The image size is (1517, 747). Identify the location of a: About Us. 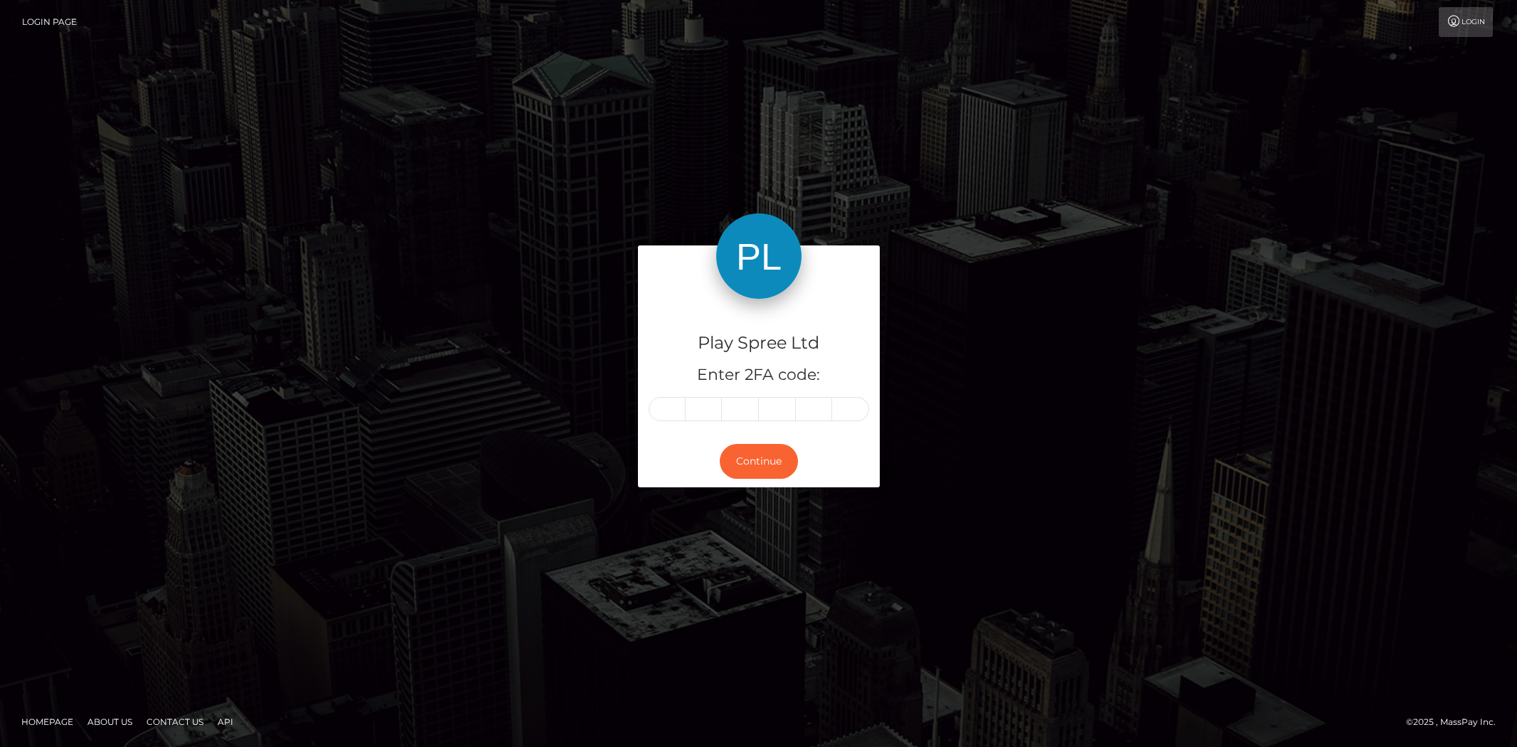
(110, 721).